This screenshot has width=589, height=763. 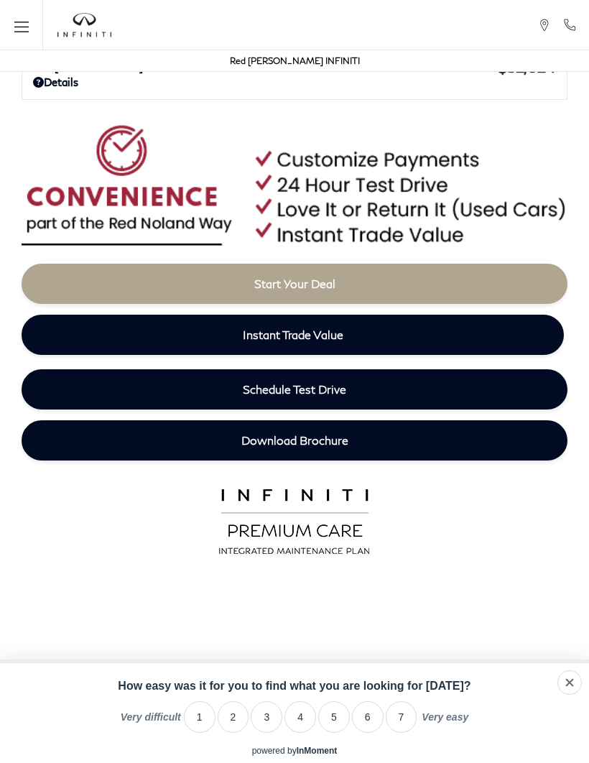 I want to click on div: powered by inmoment, so click(x=294, y=750).